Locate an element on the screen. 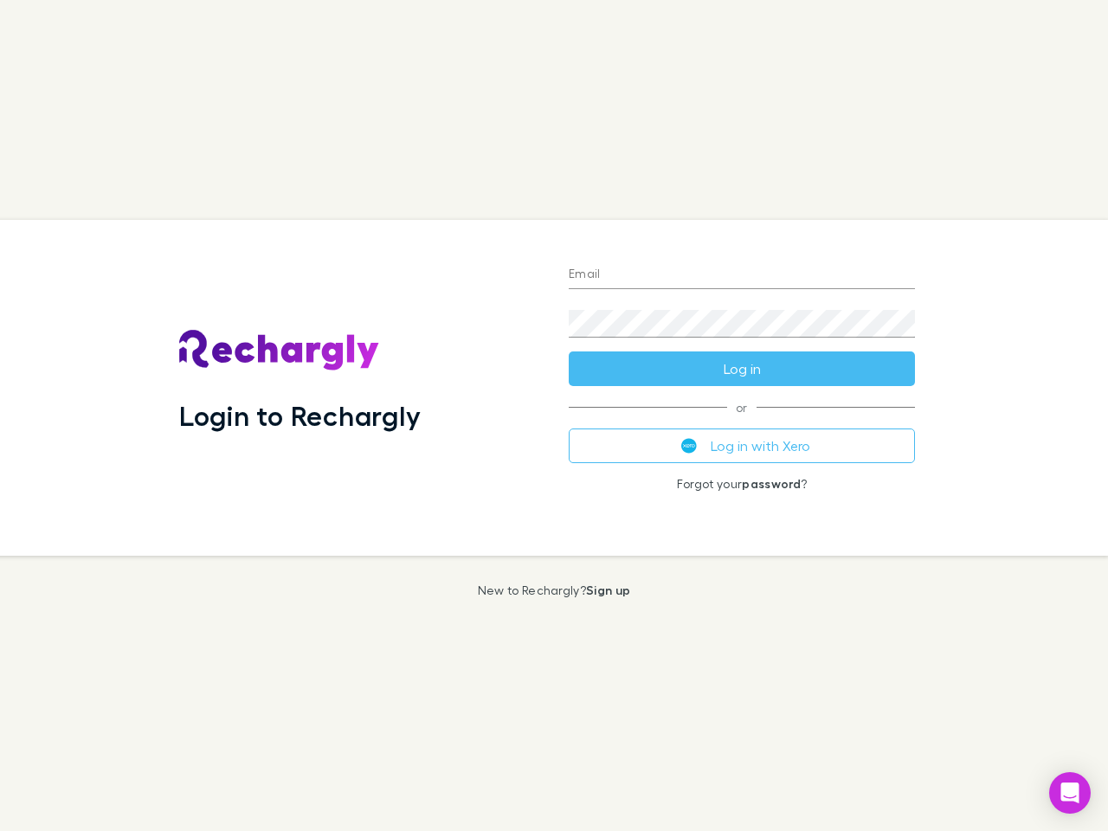 This screenshot has width=1108, height=831. a: password is located at coordinates (771, 483).